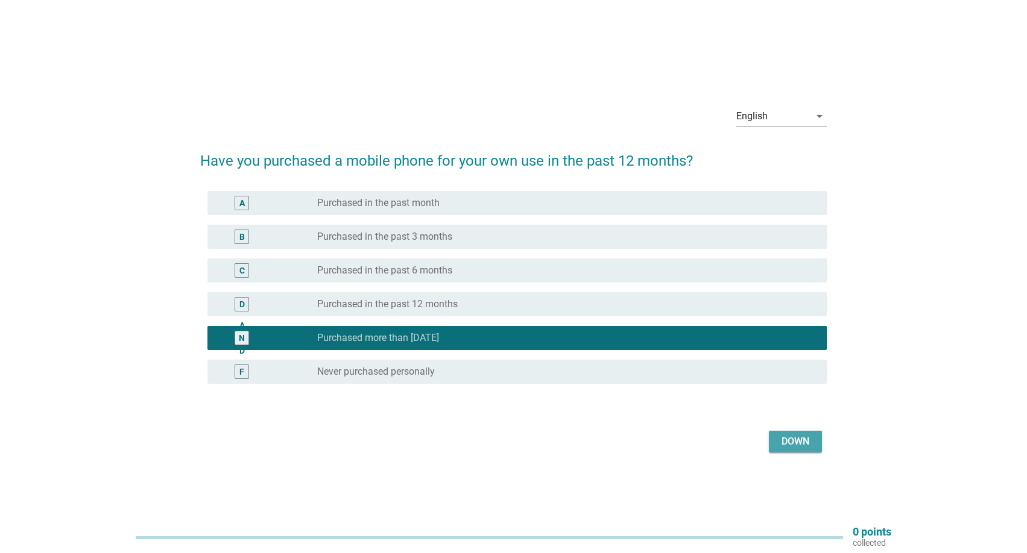 This screenshot has width=1027, height=553. What do you see at coordinates (385, 270) in the screenshot?
I see `font: Purchased in the past 6 months` at bounding box center [385, 270].